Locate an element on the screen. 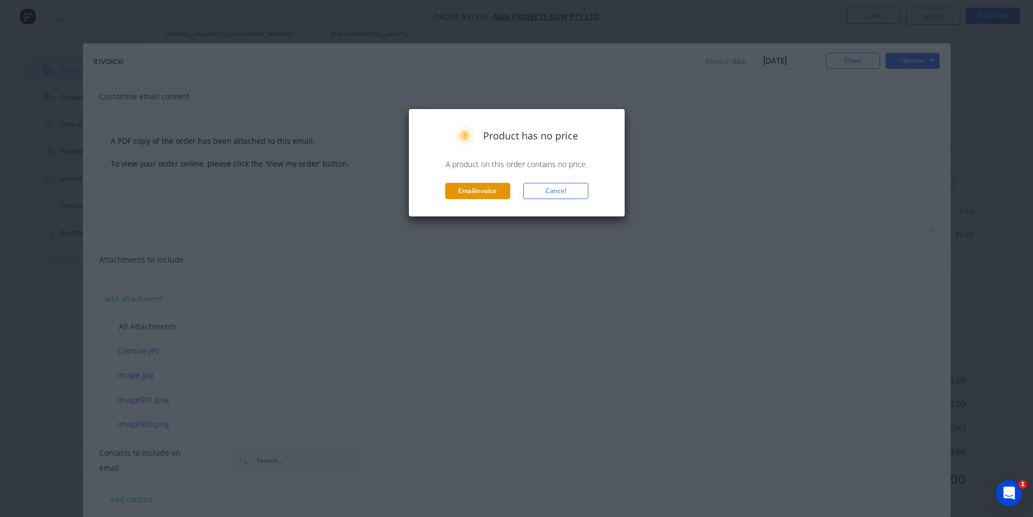  button: Cancel is located at coordinates (556, 191).